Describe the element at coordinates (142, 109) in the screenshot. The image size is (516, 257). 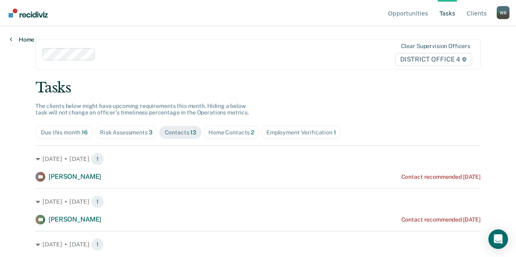
I see `span: The clients below might have upcoming requirements this month. Hiding a below task will not chang...` at that location.